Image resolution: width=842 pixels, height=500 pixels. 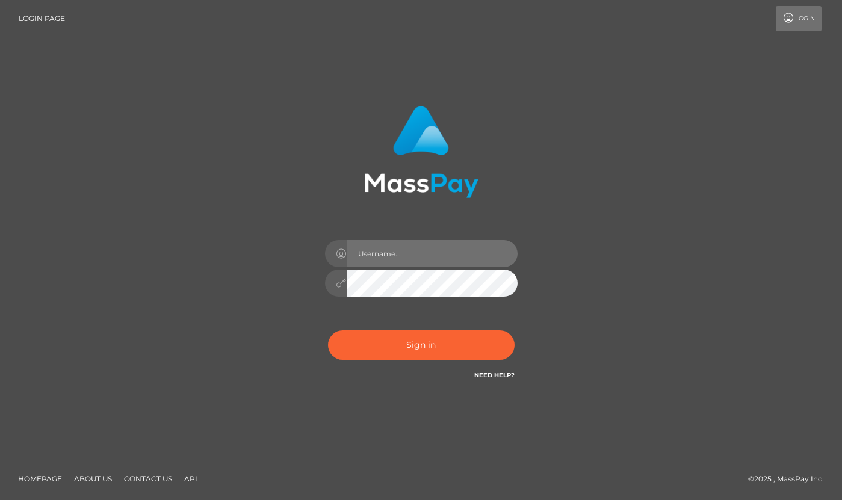 I want to click on a: Login Page, so click(x=42, y=19).